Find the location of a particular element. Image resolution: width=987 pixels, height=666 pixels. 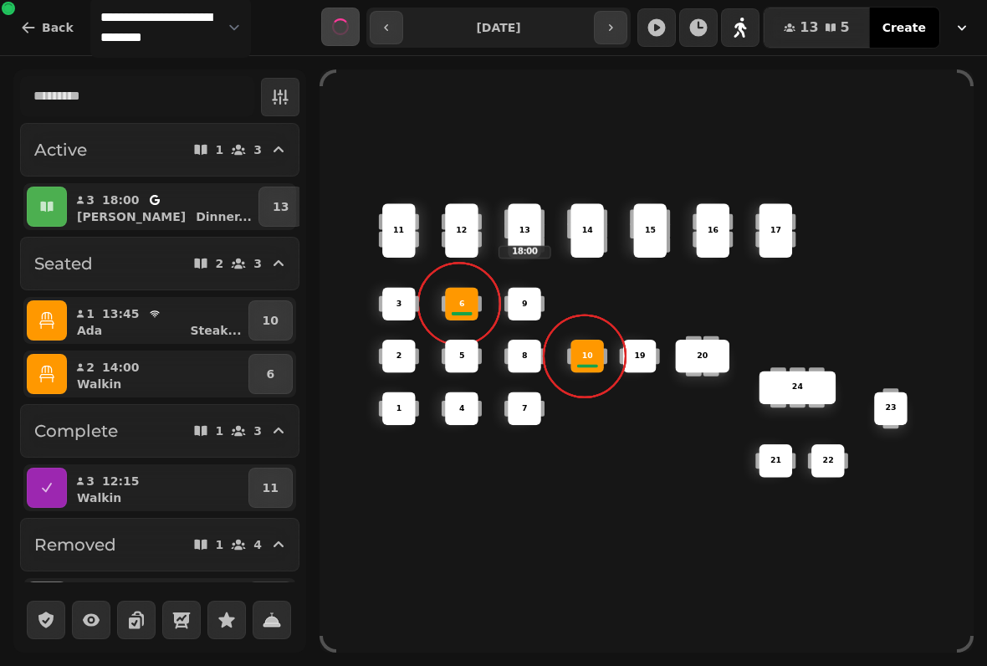

h2: Active is located at coordinates (60, 150).